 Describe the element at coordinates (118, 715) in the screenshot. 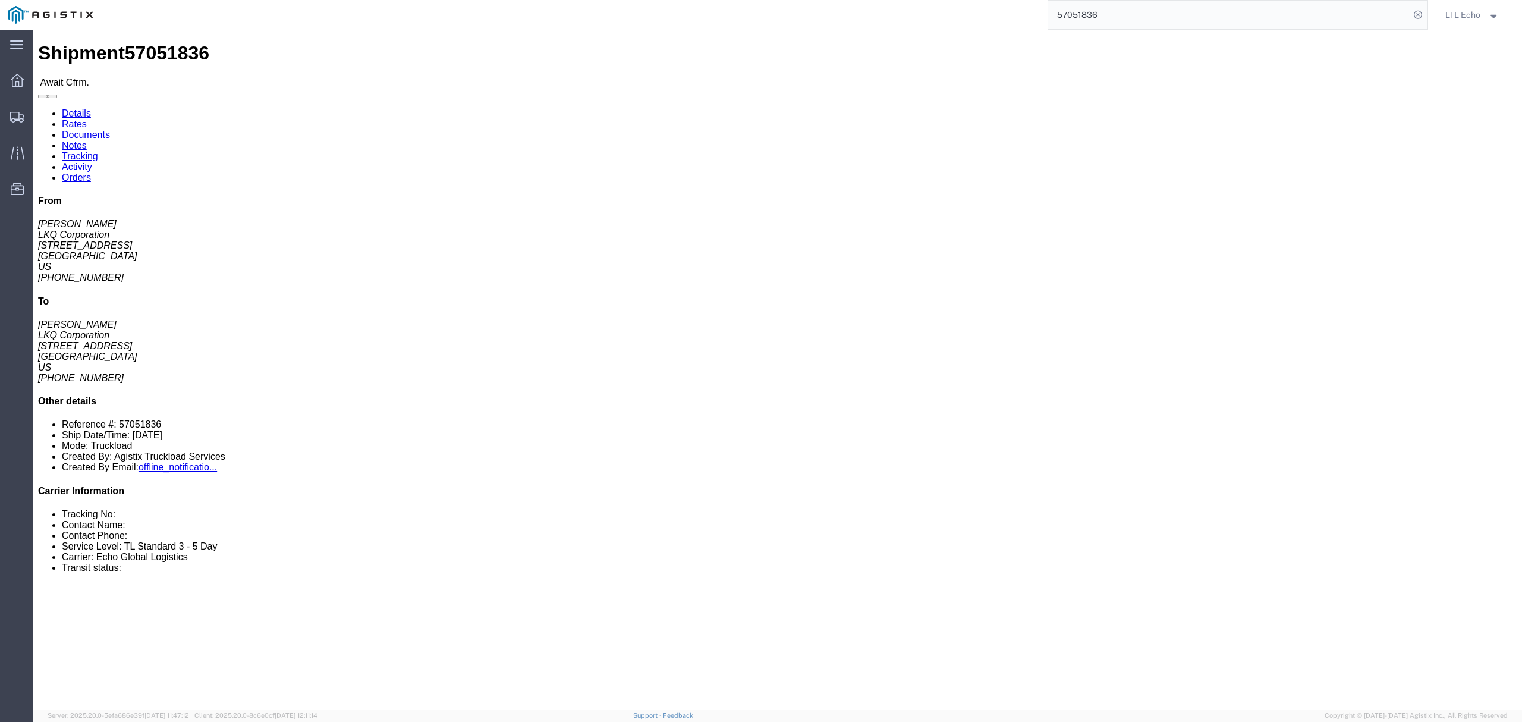

I see `span: Server: 2025.20.0-5efa686e39f` at that location.